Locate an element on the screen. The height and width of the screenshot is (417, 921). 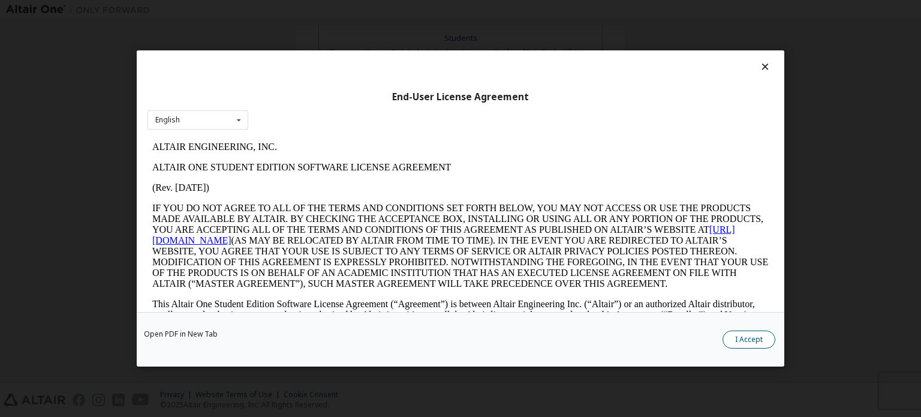
p: ALTAIR ONE STUDENT EDITION SOFTWARE LICENSE AGREEMENT is located at coordinates (313, 31).